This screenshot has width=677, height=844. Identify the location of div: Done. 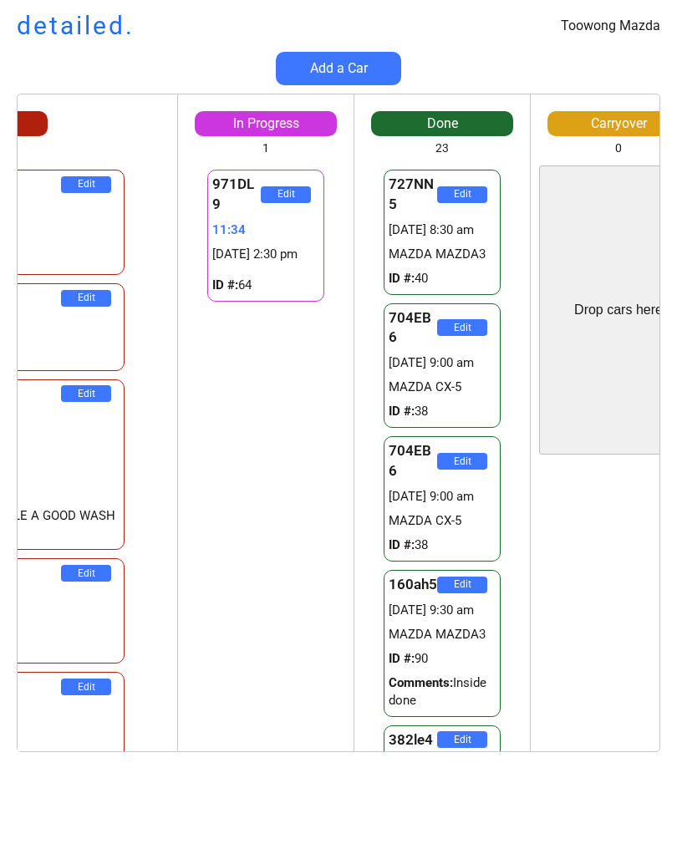
(442, 124).